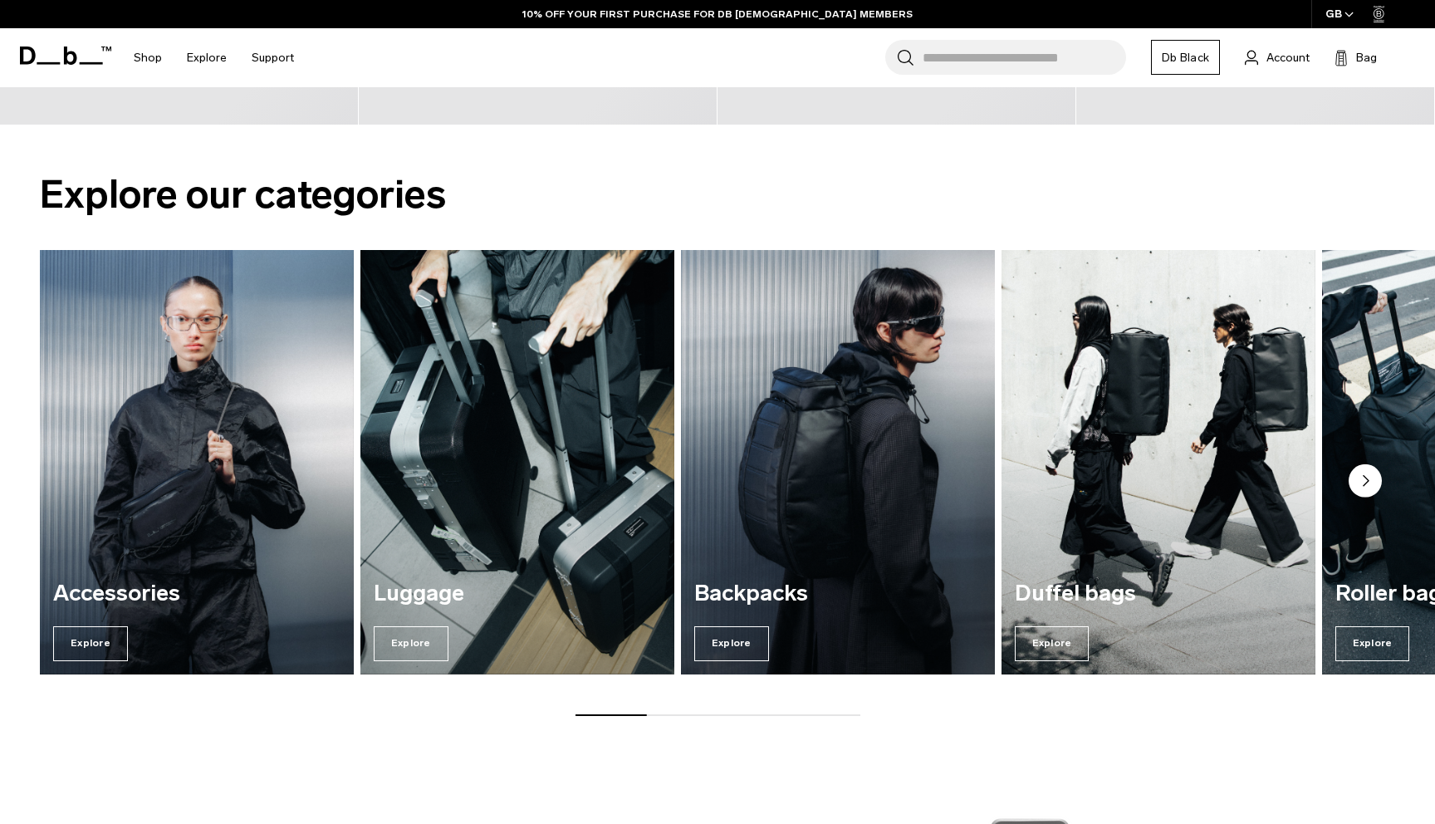 This screenshot has width=1435, height=824. What do you see at coordinates (1365, 482) in the screenshot?
I see `button: Next slide` at bounding box center [1365, 482].